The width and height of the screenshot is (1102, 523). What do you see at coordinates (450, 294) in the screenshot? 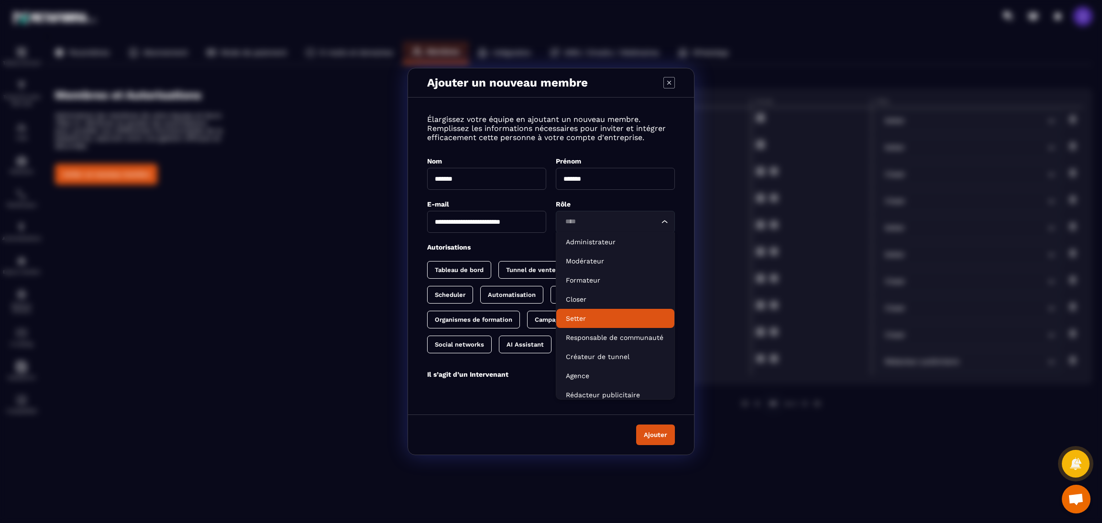
I see `p: Scheduler` at bounding box center [450, 294].